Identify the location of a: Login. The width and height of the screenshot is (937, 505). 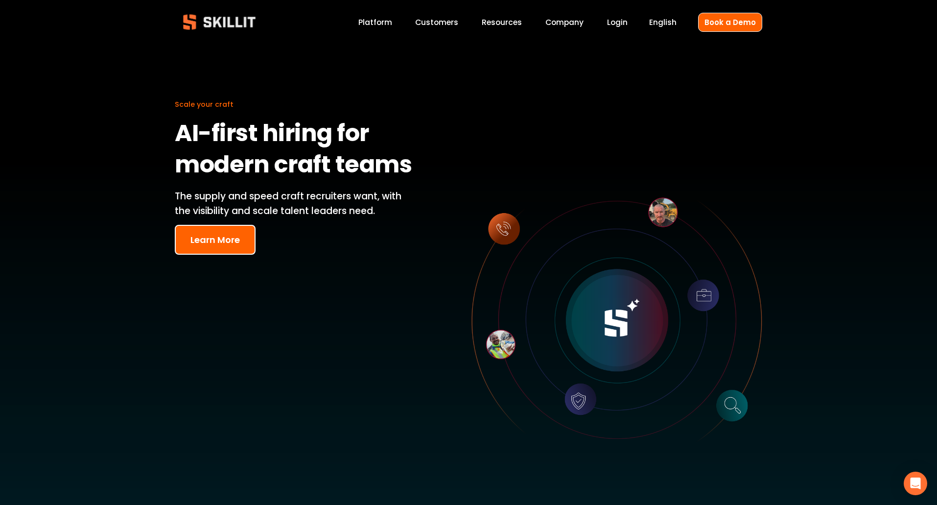
(617, 22).